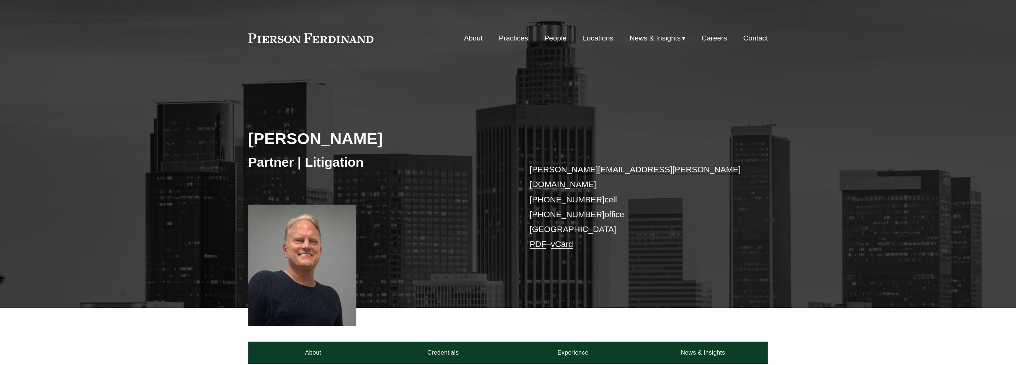 Image resolution: width=1016 pixels, height=365 pixels. I want to click on a: PDF, so click(538, 244).